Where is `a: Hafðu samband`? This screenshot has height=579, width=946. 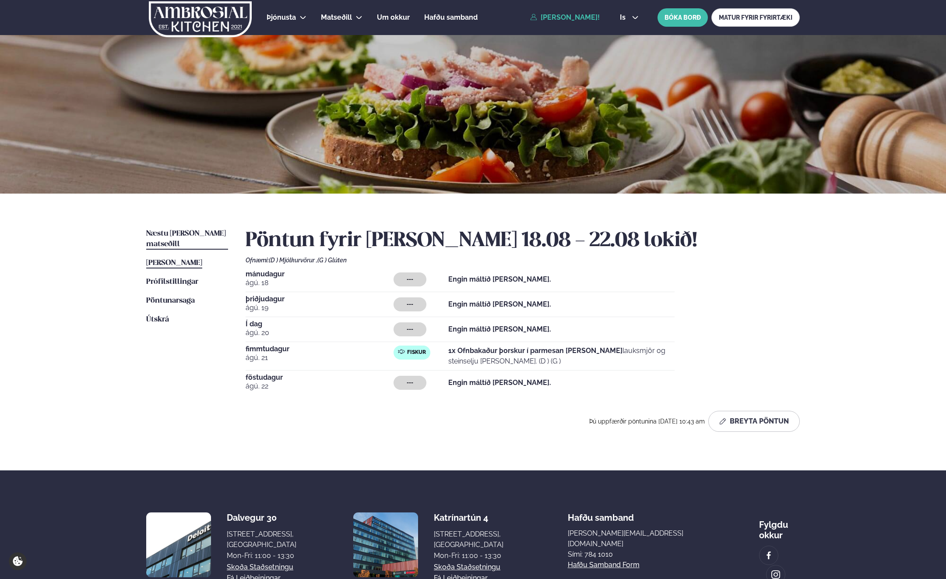 a: Hafðu samband is located at coordinates (451, 18).